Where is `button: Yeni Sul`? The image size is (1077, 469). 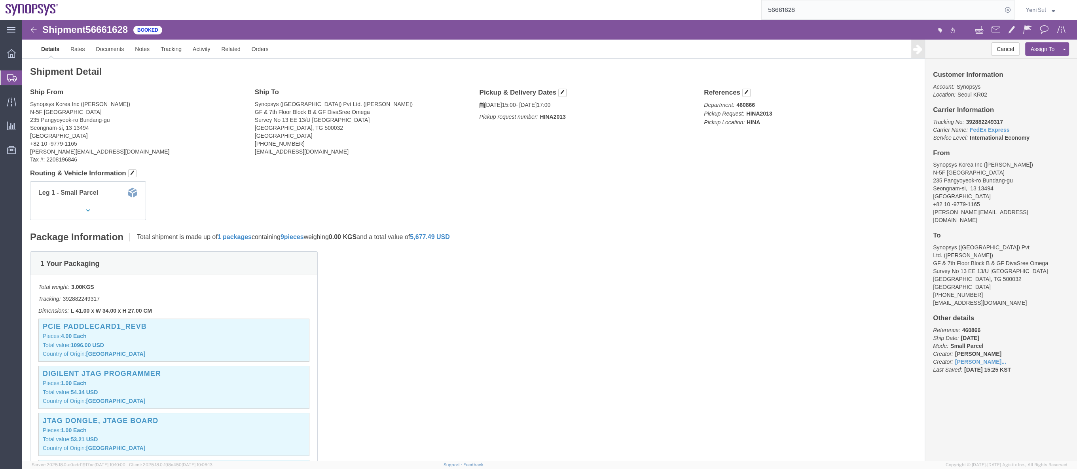 button: Yeni Sul is located at coordinates (1045, 10).